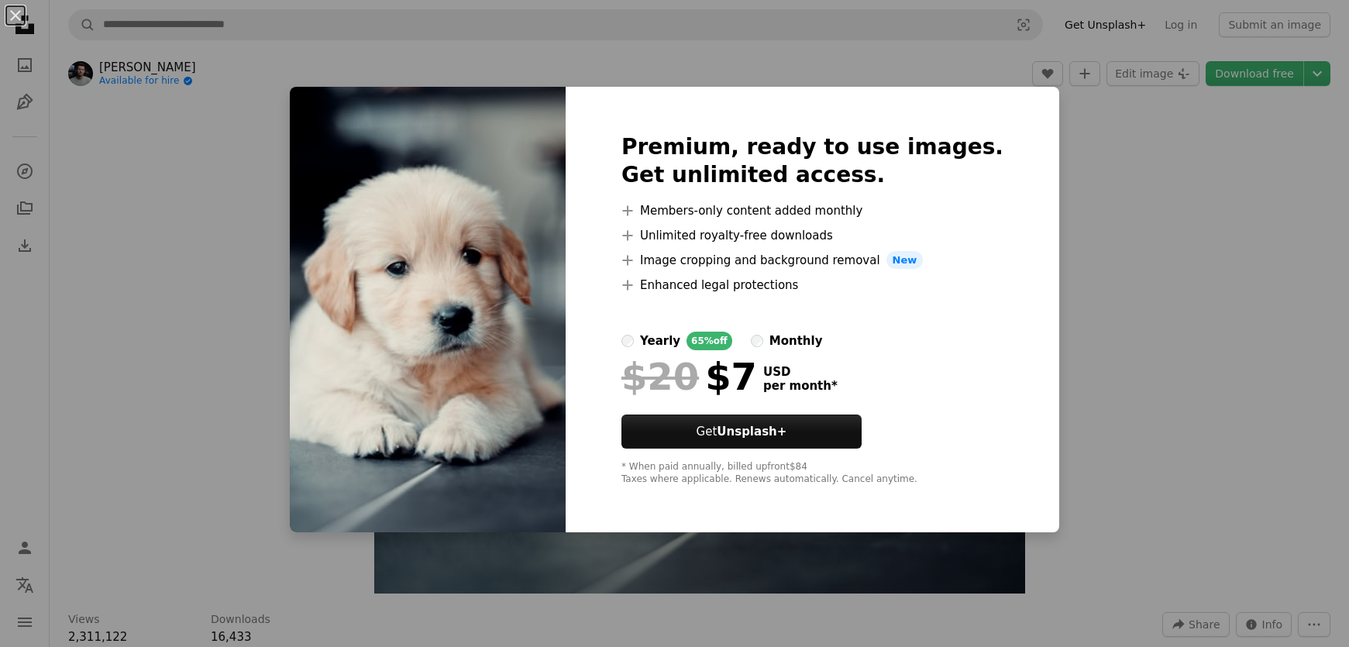 The image size is (1349, 647). I want to click on div: $7, so click(689, 377).